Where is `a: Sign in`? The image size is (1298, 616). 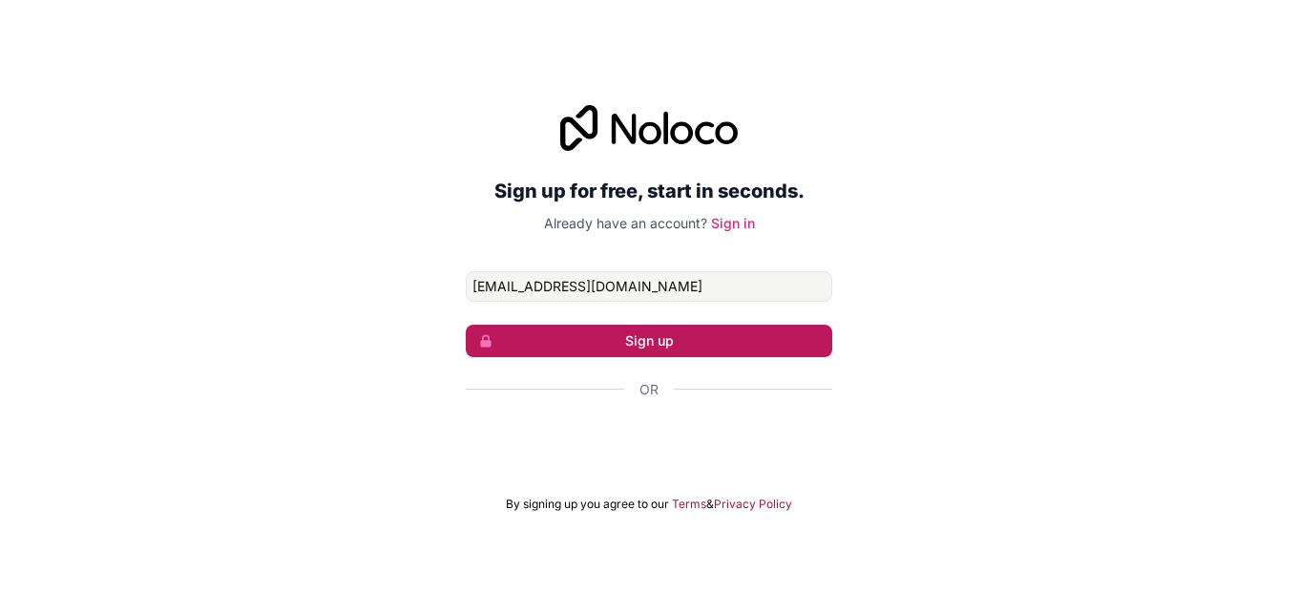
a: Sign in is located at coordinates (733, 222).